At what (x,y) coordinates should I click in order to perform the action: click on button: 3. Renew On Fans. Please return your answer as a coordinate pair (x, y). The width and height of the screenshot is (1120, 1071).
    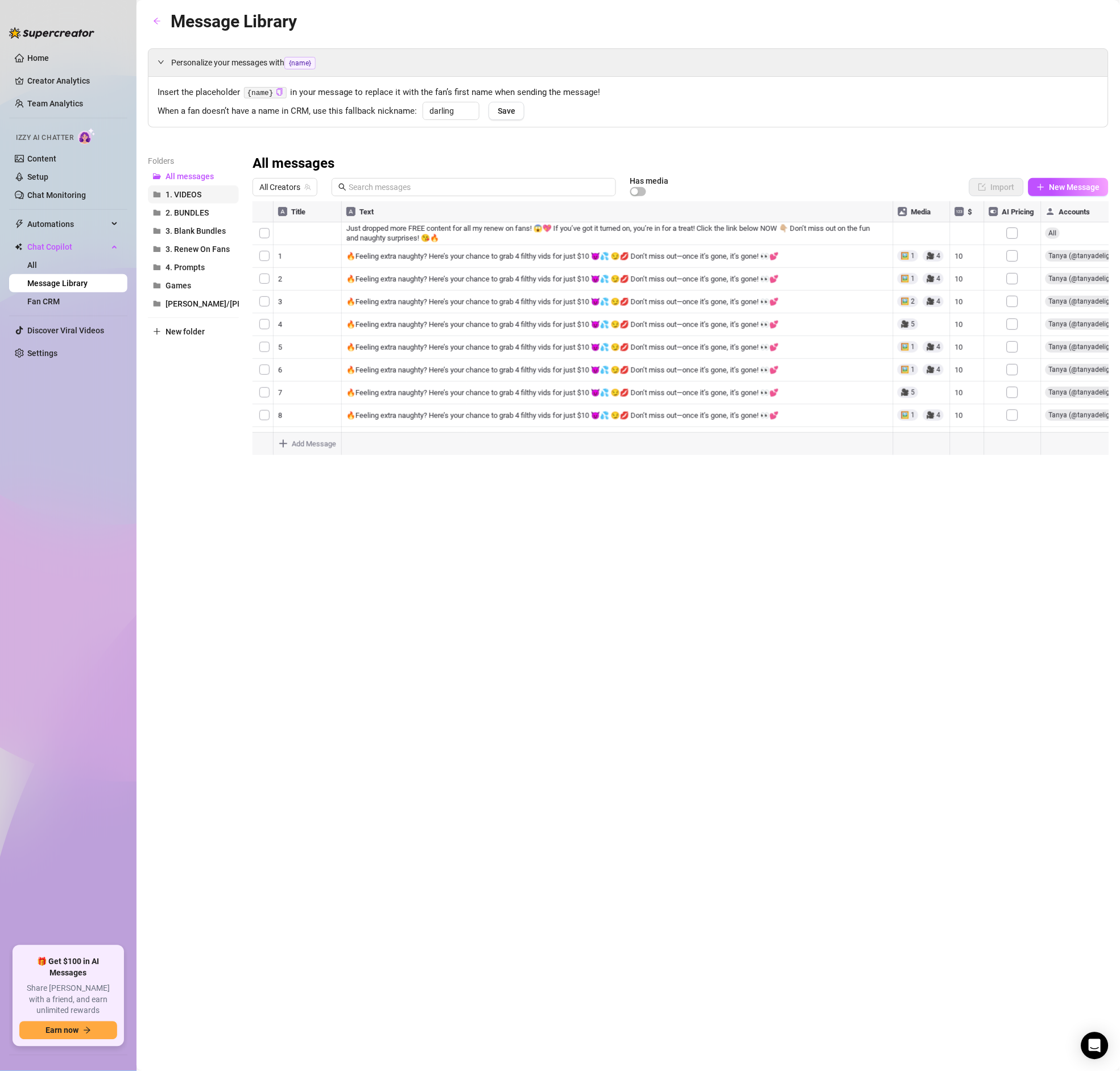
    Looking at the image, I should click on (194, 250).